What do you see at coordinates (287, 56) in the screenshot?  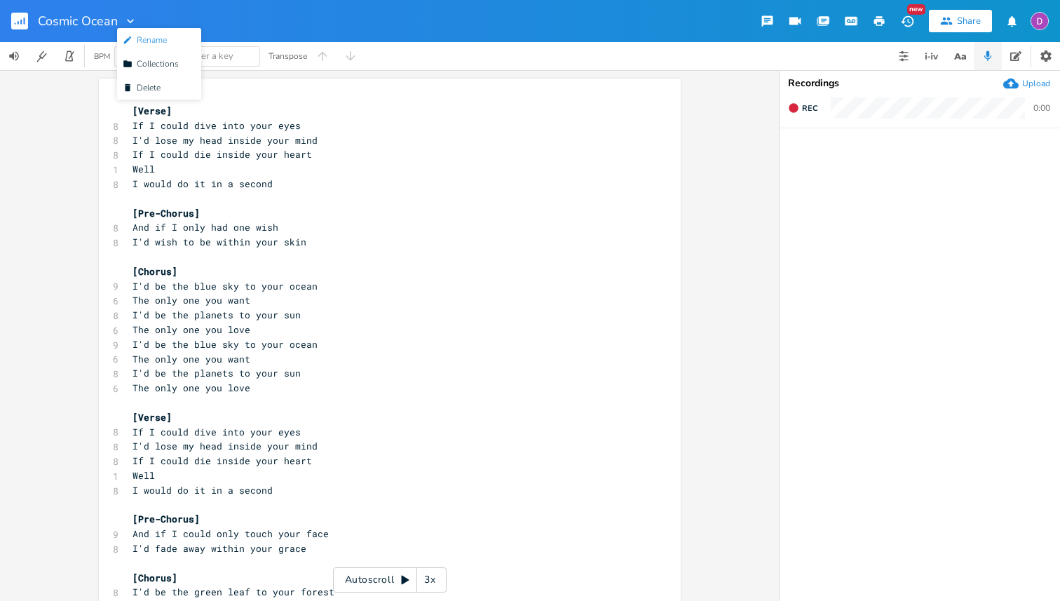 I see `div: Transpose` at bounding box center [287, 56].